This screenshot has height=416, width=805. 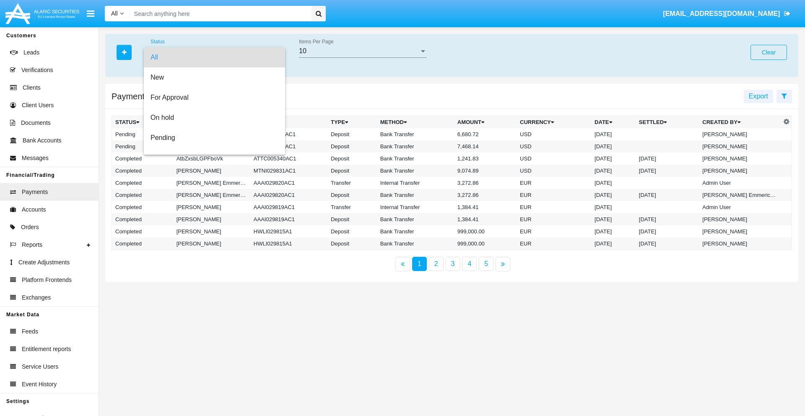 I want to click on span: For Approval, so click(x=214, y=98).